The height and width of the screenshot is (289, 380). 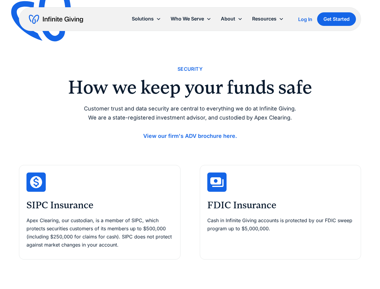 I want to click on a: Get Started, so click(x=336, y=19).